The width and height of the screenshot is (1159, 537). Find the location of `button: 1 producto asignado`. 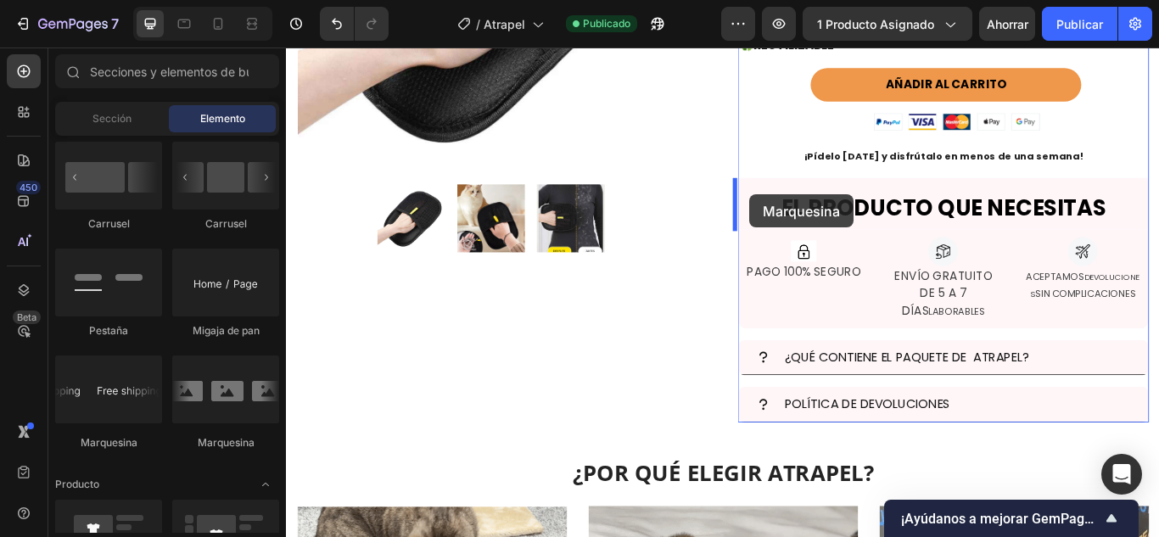

button: 1 producto asignado is located at coordinates (887, 24).